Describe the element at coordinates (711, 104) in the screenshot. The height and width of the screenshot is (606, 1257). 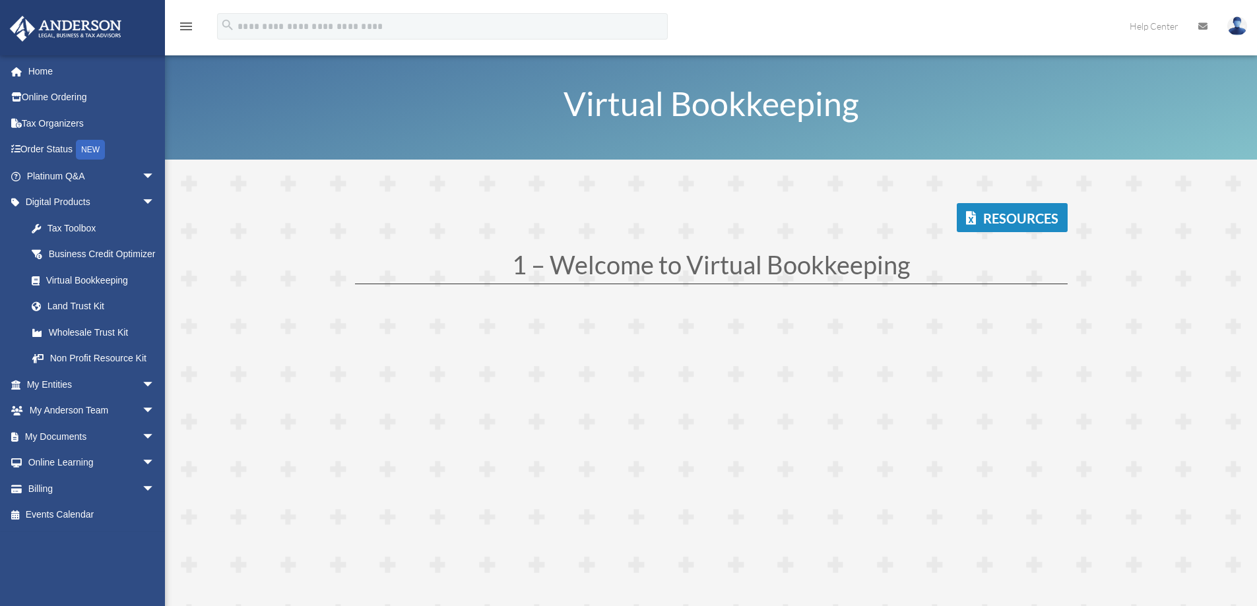
I see `span: Virtual Bookkeeping` at that location.